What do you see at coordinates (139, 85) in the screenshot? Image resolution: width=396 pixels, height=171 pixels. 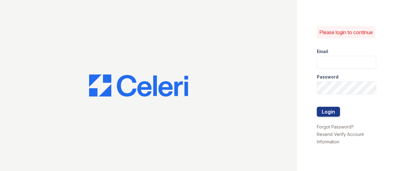 I see `img: CE_Logo_Blue-a8612792a0a2168367f1c8372b55b34899dd931a85d93a1a3d3e32e68fde9ad4.png` at bounding box center [139, 85].